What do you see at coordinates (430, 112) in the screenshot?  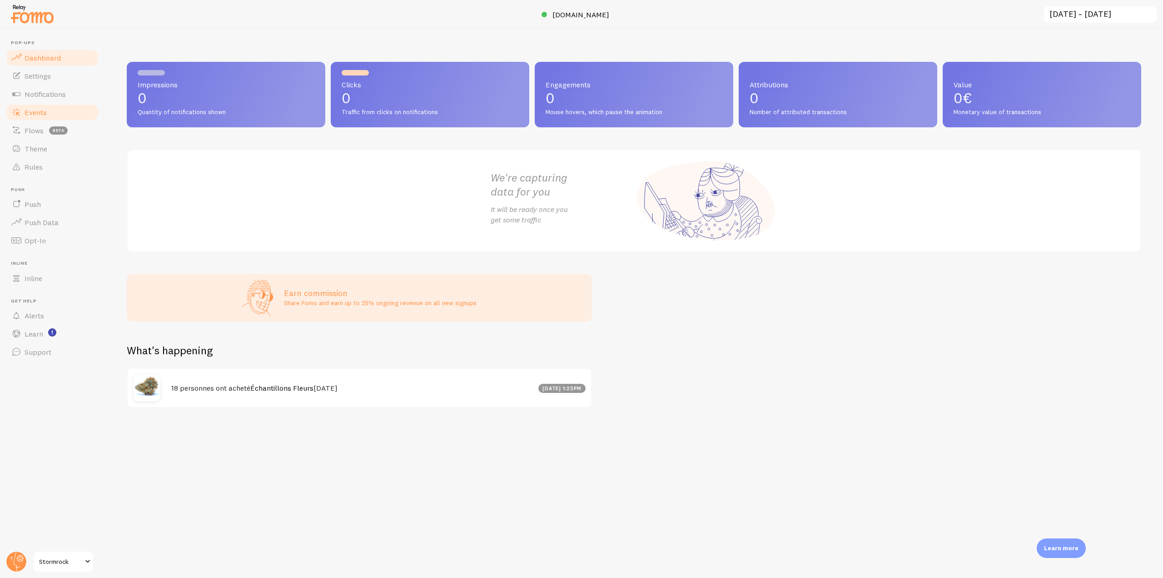 I see `span: Traffic from clicks on notifications` at bounding box center [430, 112].